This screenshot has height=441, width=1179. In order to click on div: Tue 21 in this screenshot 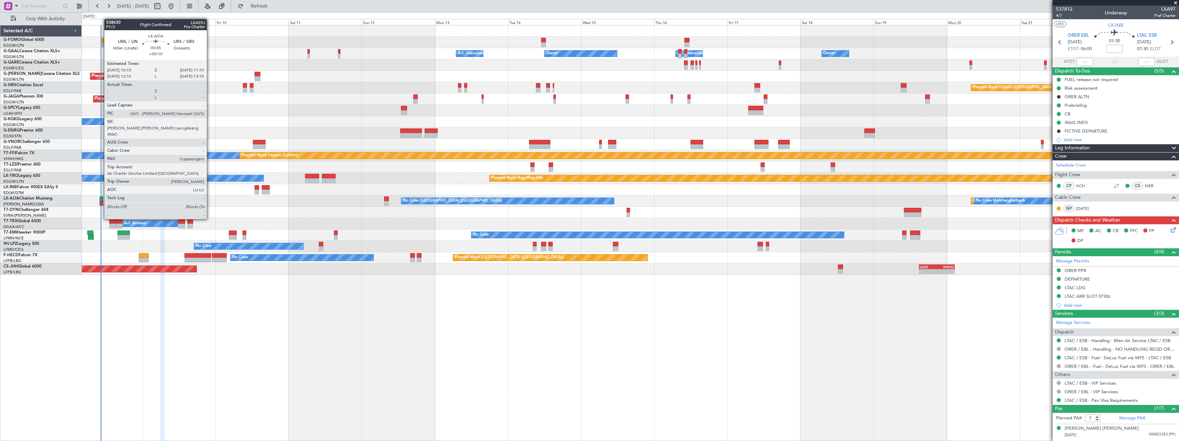, I will do `click(1057, 22)`.